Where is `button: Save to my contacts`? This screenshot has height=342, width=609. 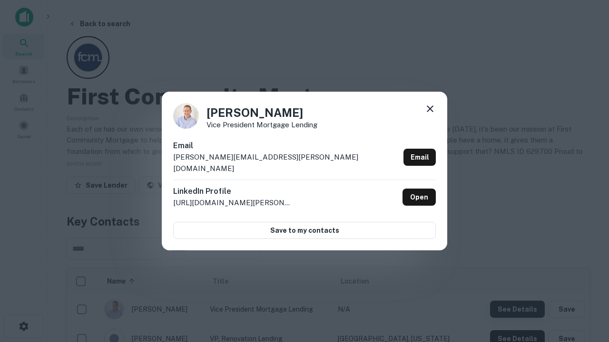
button: Save to my contacts is located at coordinates (304, 231).